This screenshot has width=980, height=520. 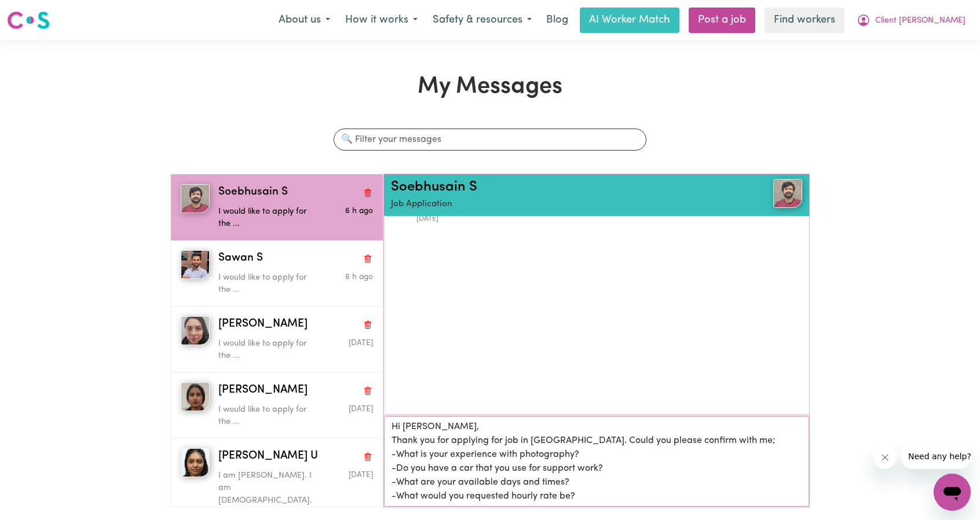 What do you see at coordinates (304, 20) in the screenshot?
I see `button: About us` at bounding box center [304, 20].